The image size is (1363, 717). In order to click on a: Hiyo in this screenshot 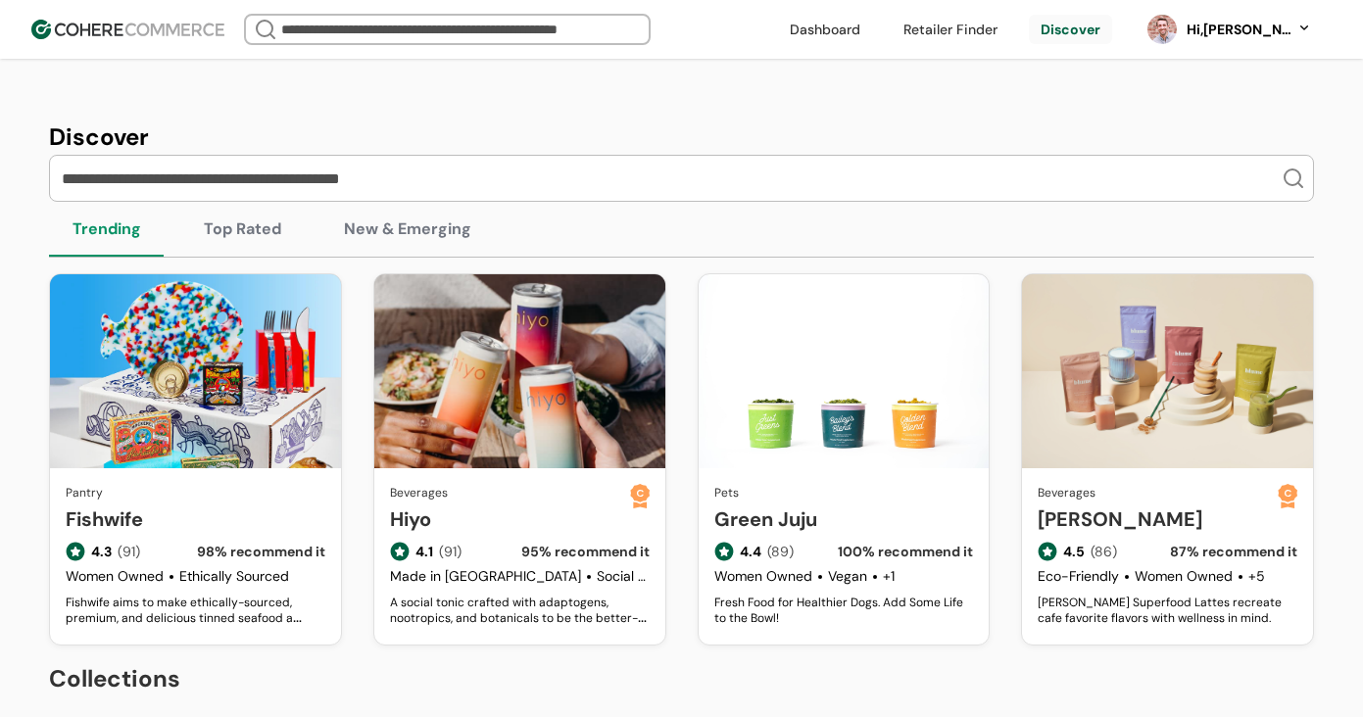, I will do `click(510, 519)`.